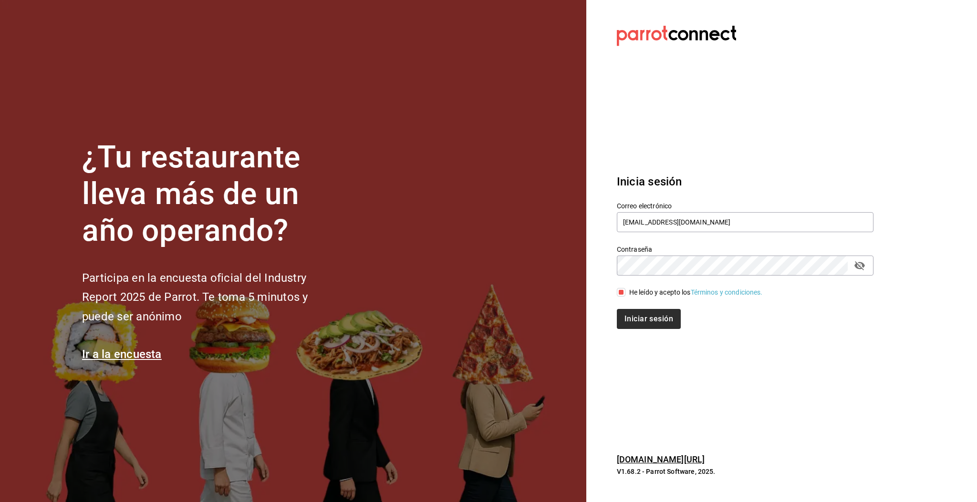  Describe the element at coordinates (745, 472) in the screenshot. I see `p: V1.68.2 - Parrot Software, 2025.` at that location.